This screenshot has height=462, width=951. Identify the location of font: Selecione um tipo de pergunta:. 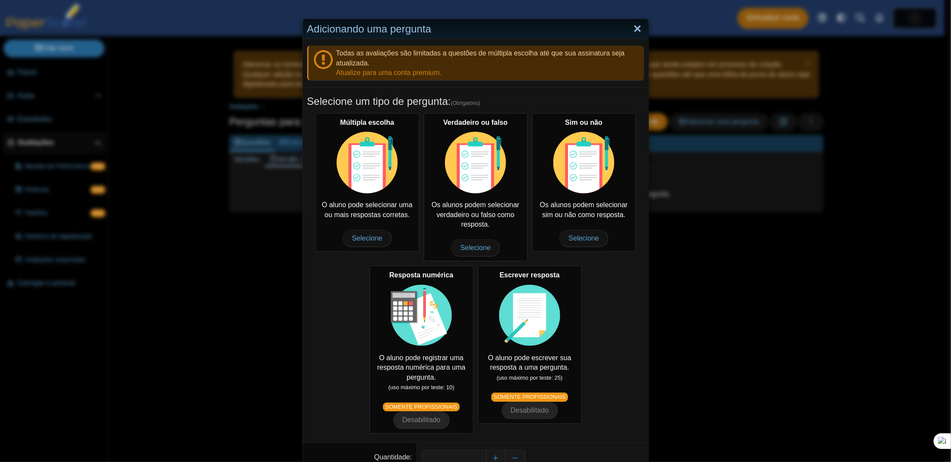
(379, 101).